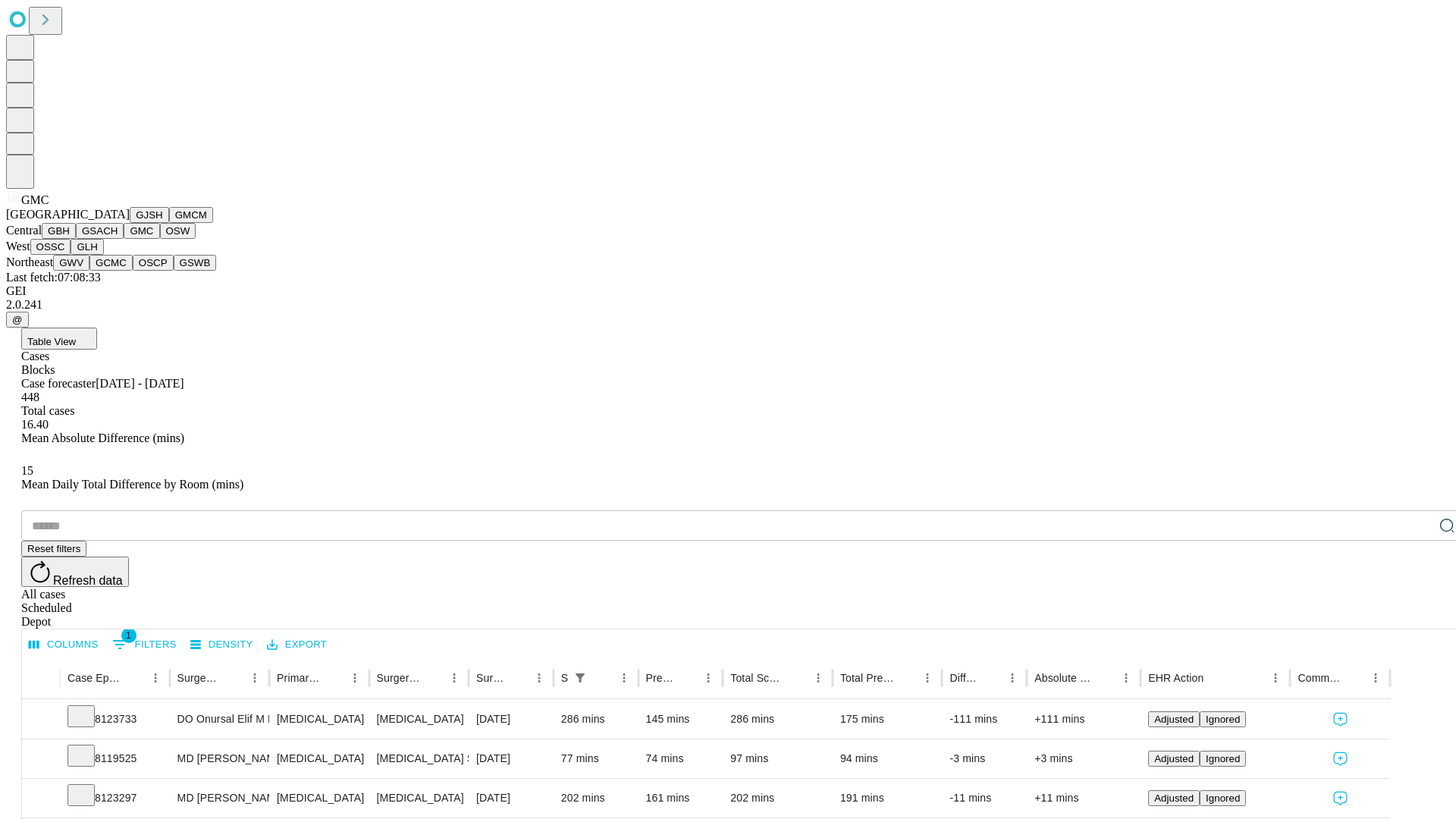 Image resolution: width=1456 pixels, height=819 pixels. Describe the element at coordinates (30, 262) in the screenshot. I see `span: Northeast` at that location.